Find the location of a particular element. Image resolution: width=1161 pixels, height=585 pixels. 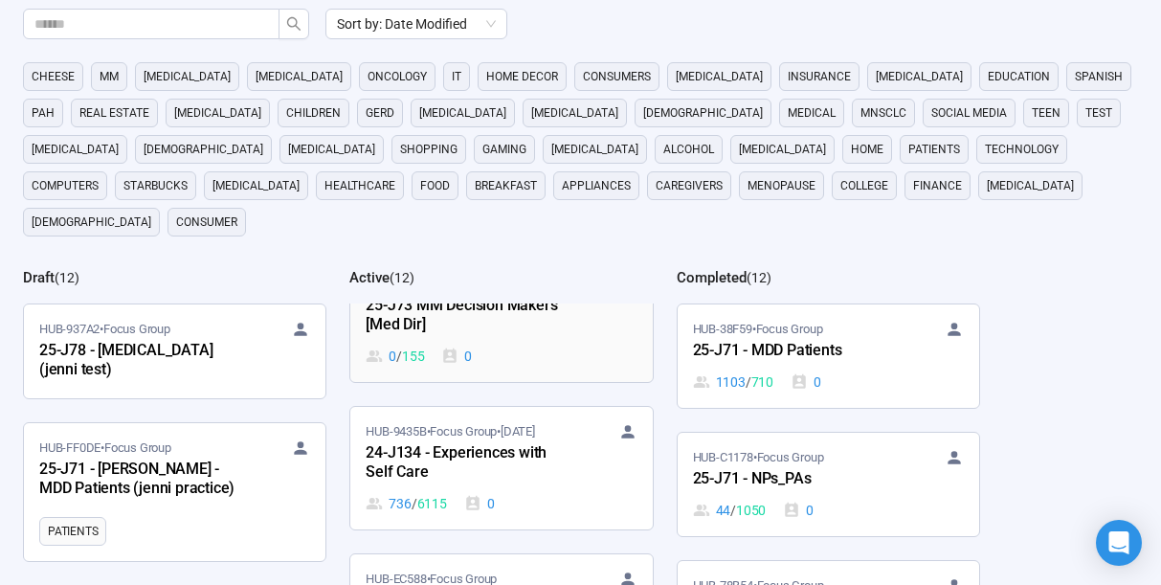

div: 736 is located at coordinates (406, 504).